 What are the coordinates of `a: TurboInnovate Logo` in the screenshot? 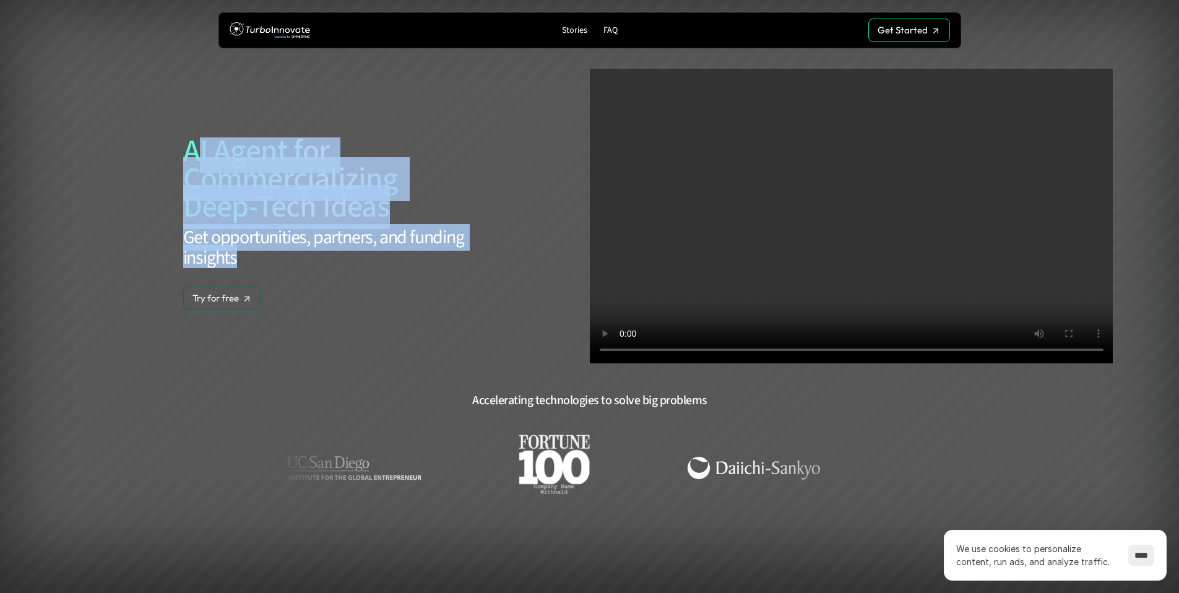 It's located at (270, 30).